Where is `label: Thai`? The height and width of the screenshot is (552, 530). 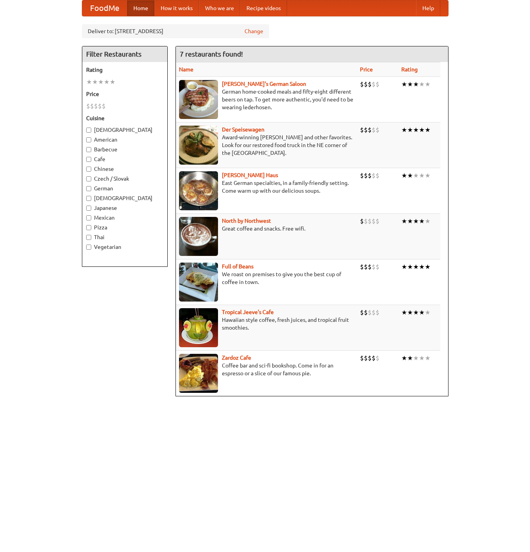 label: Thai is located at coordinates (125, 237).